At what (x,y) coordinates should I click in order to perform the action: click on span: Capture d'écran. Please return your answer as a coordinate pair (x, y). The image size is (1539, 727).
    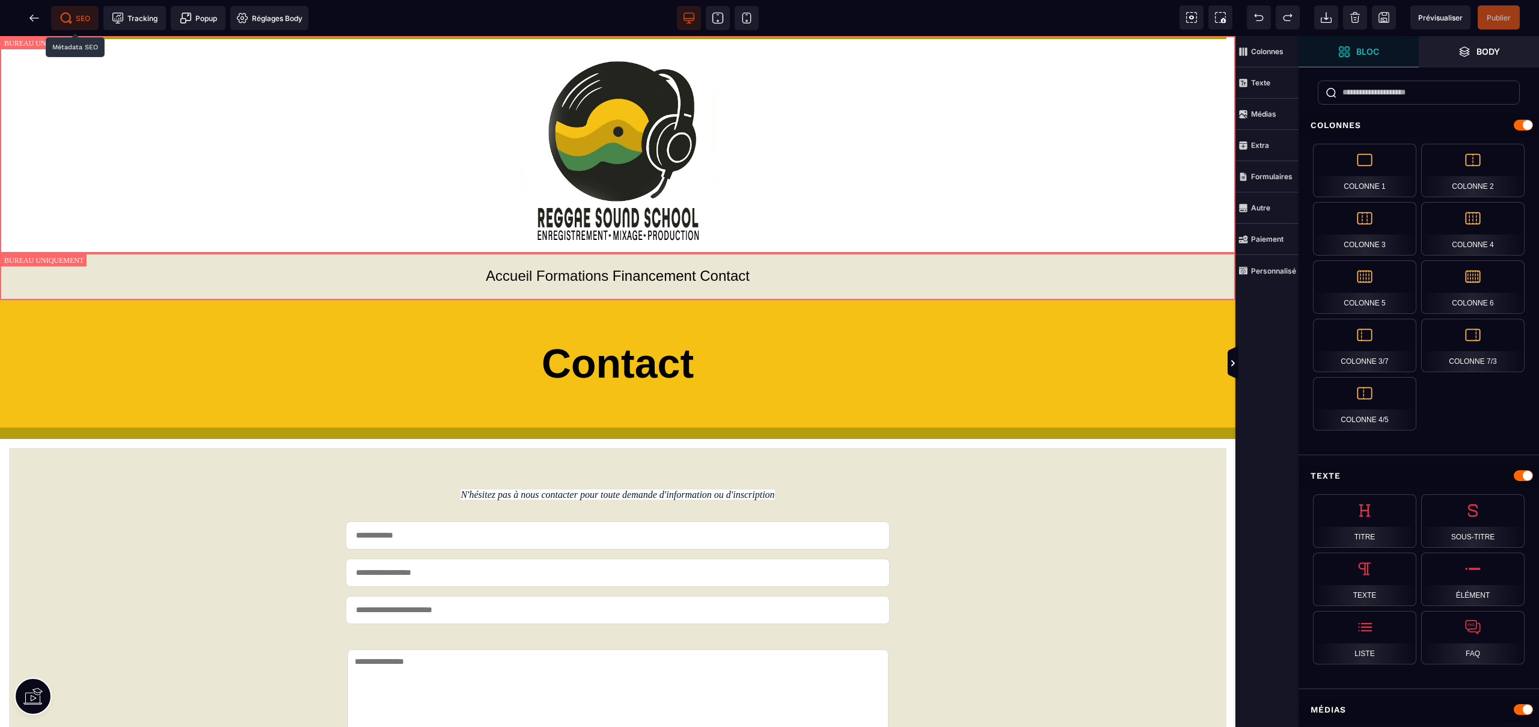
    Looking at the image, I should click on (1220, 17).